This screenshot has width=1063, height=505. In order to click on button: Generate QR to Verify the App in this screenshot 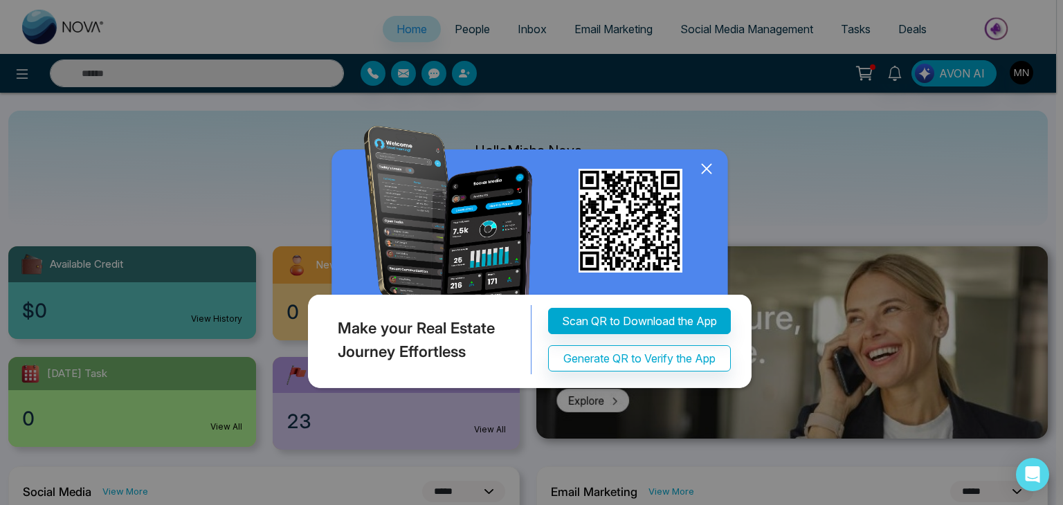, I will do `click(639, 359)`.